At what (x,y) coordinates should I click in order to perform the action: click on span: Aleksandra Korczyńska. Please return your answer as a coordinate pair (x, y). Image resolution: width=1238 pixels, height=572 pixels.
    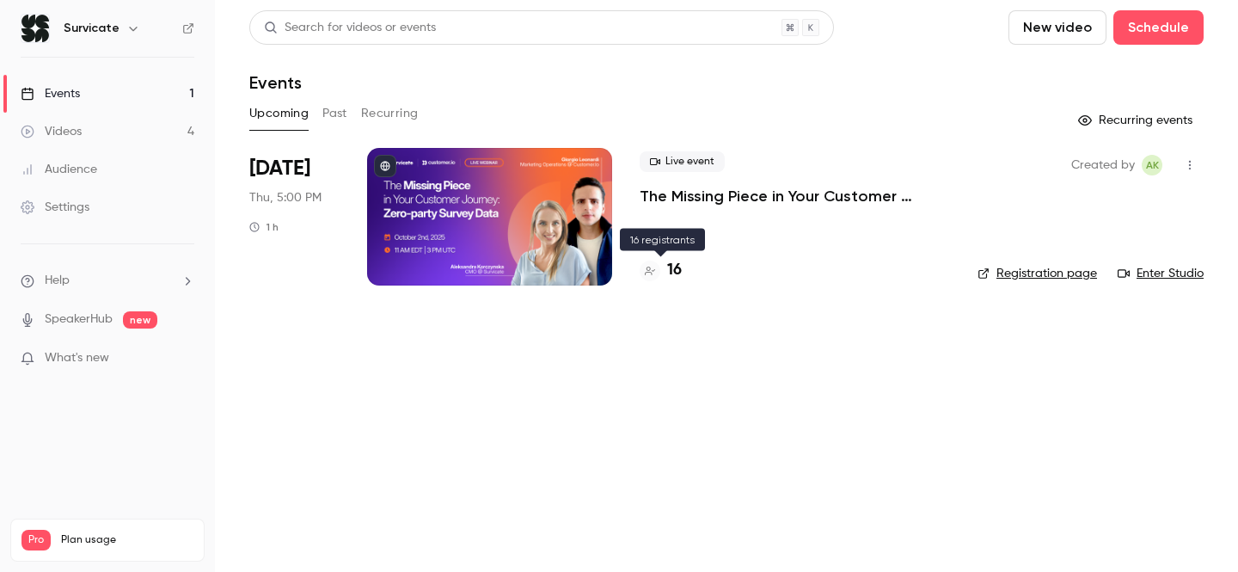
    Looking at the image, I should click on (1152, 165).